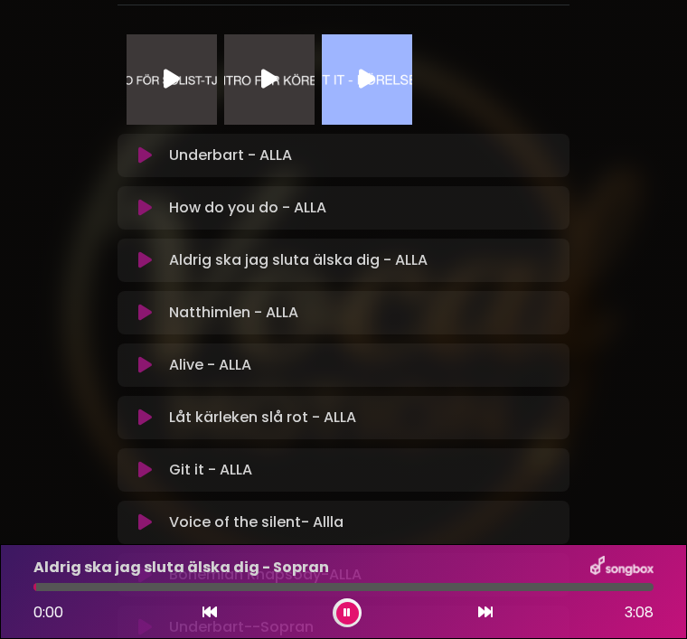 The width and height of the screenshot is (687, 639). Describe the element at coordinates (211, 470) in the screenshot. I see `p: Git it - ALLA` at that location.